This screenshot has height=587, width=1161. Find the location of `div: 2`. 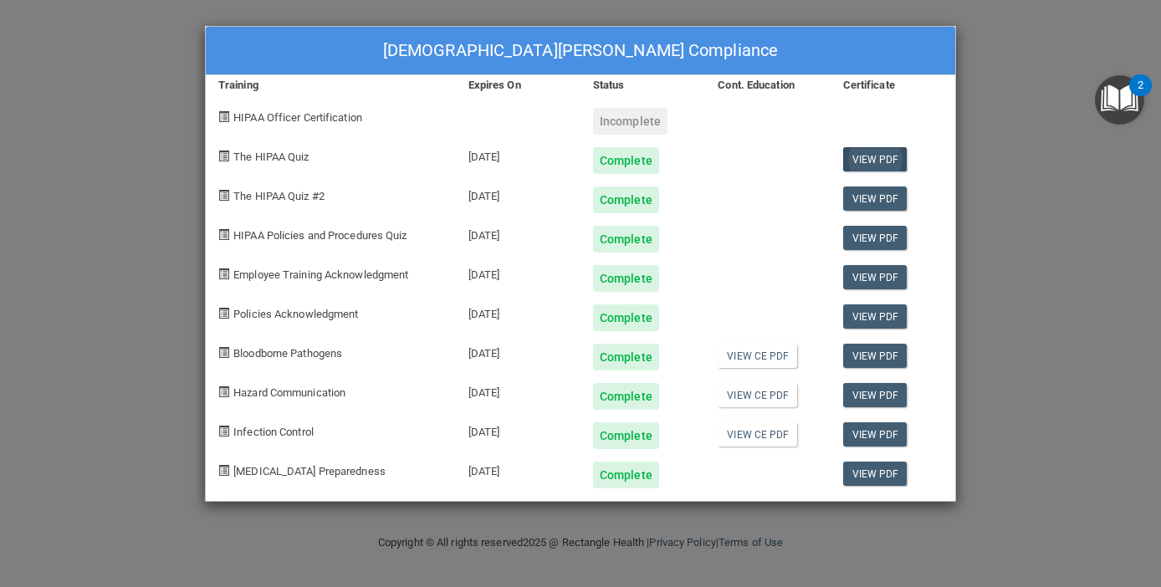

div: 2 is located at coordinates (1140, 96).